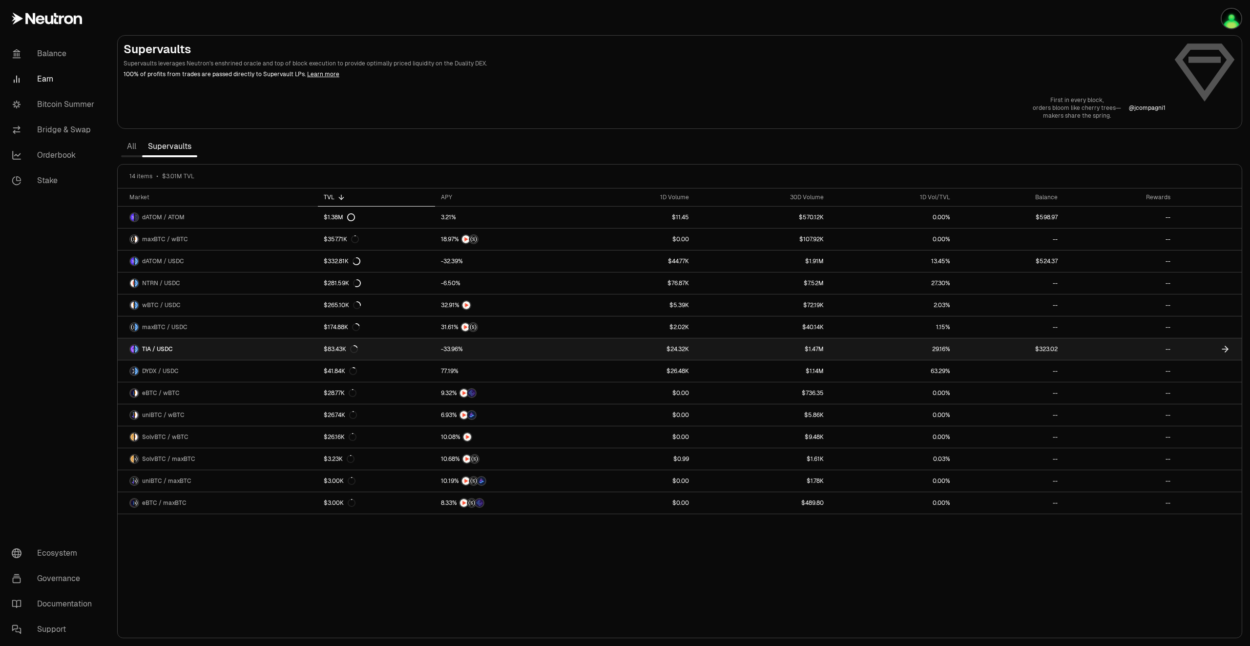 Image resolution: width=1250 pixels, height=646 pixels. I want to click on a: $1.78K, so click(762, 481).